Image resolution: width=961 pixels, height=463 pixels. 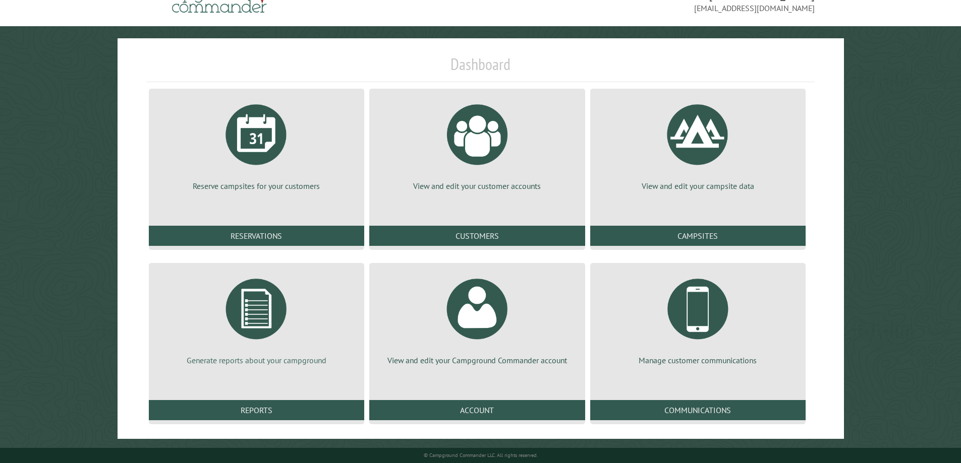 I want to click on a: Campsites, so click(x=697, y=236).